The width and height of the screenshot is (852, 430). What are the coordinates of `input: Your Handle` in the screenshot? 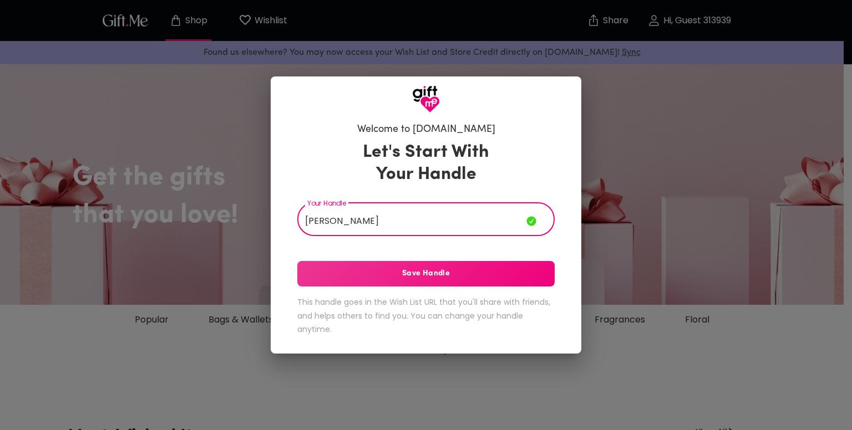 It's located at (412, 221).